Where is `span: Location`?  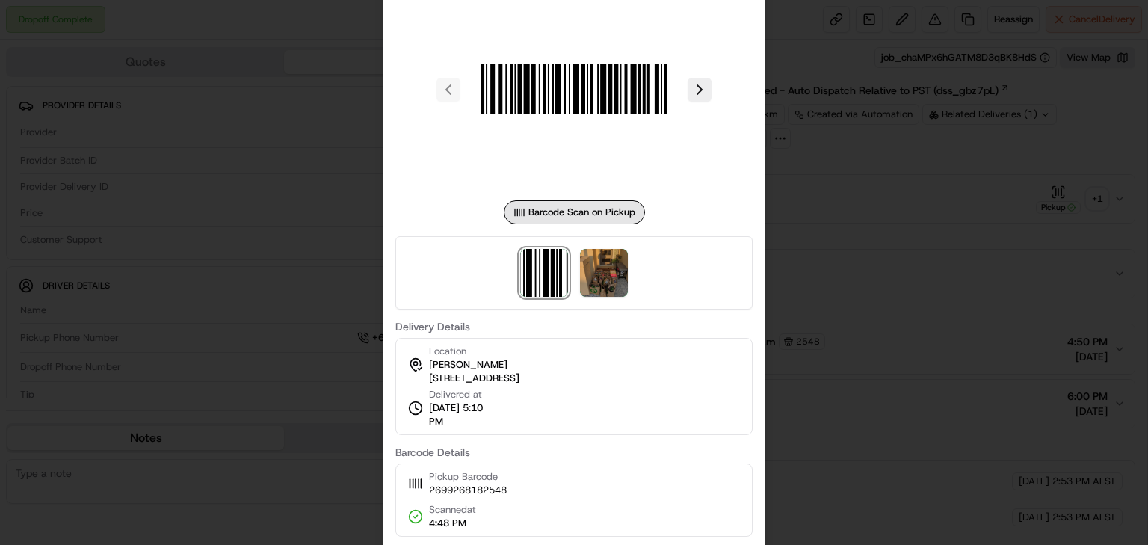
span: Location is located at coordinates (448, 351).